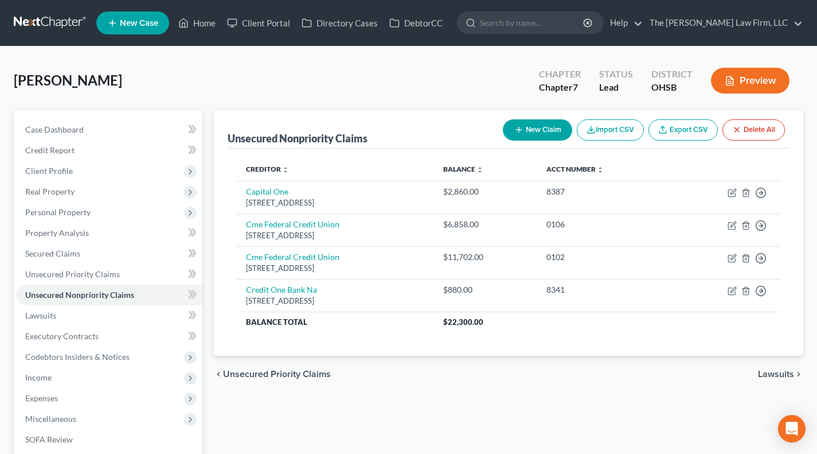  Describe the element at coordinates (49, 170) in the screenshot. I see `span: Client Profile` at that location.